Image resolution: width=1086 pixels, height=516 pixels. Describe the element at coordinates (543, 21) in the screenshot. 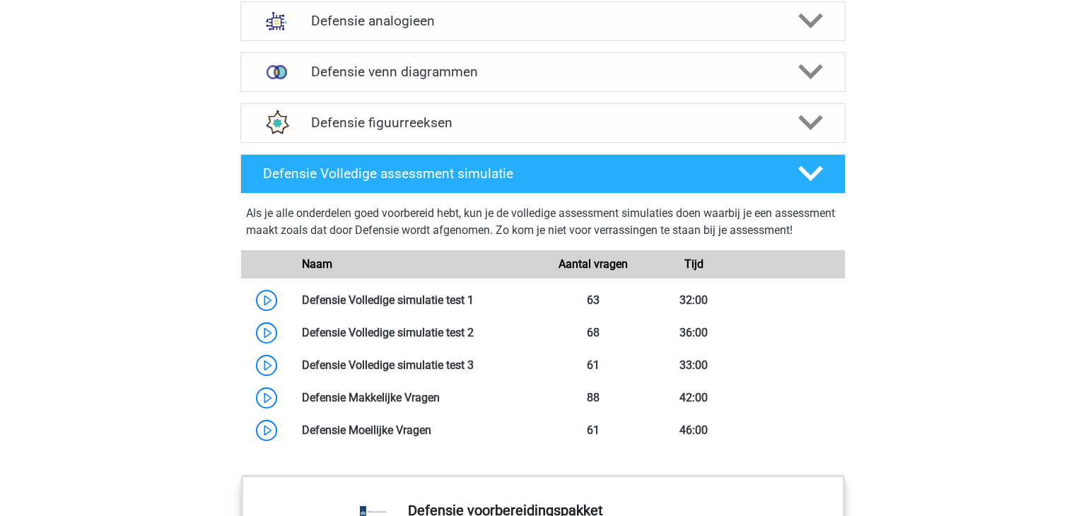

I see `a: analogieen Defensie analogieen` at that location.